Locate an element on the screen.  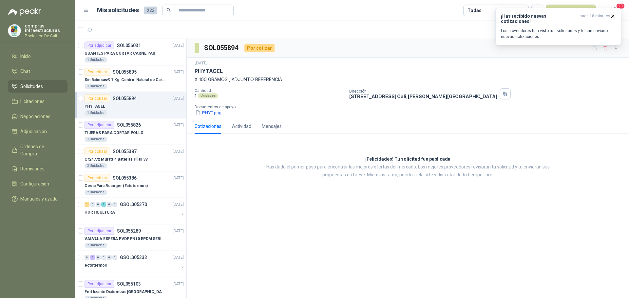
p: Los proveedores han visto tus solicitudes y te han enviado nuevas cotizaciones. is located at coordinates (558, 34).